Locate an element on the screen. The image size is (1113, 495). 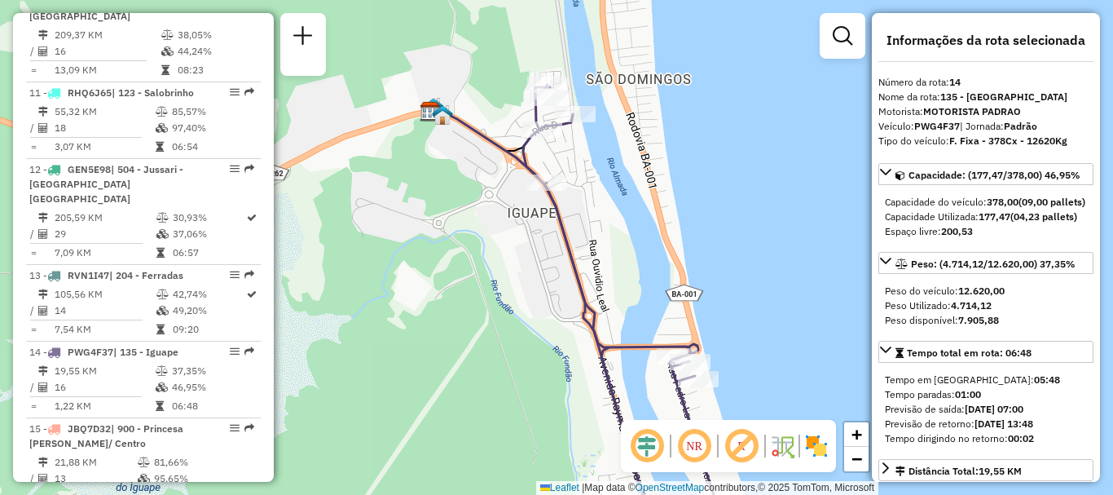
td: 14 is located at coordinates (104, 311).